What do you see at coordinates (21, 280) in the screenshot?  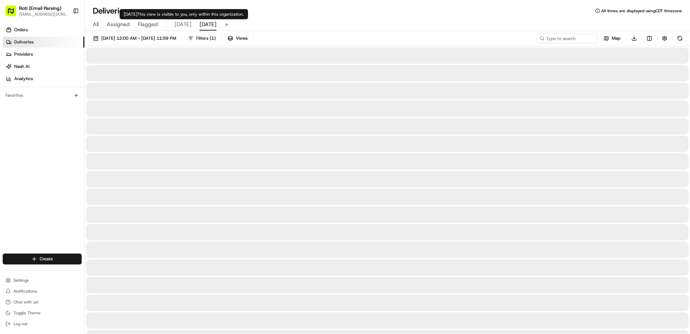 I see `span: Settings` at bounding box center [21, 280].